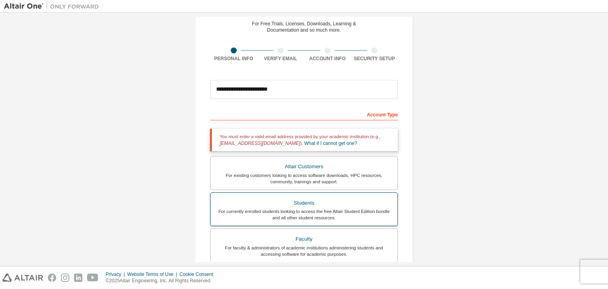  Describe the element at coordinates (153, 274) in the screenshot. I see `div: Website Terms of Use` at that location.